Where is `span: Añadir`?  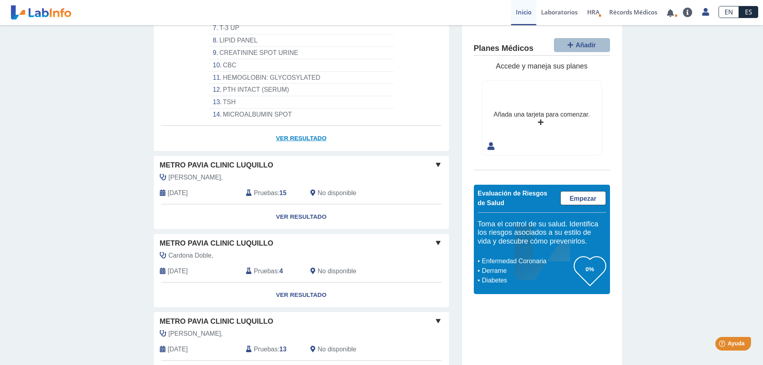 span: Añadir is located at coordinates (586, 45).